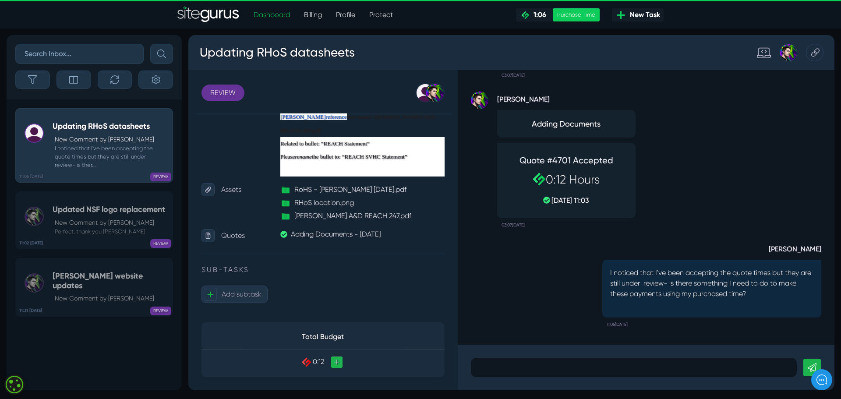 The height and width of the screenshot is (399, 841). I want to click on h2: How can we help?, so click(88, 76).